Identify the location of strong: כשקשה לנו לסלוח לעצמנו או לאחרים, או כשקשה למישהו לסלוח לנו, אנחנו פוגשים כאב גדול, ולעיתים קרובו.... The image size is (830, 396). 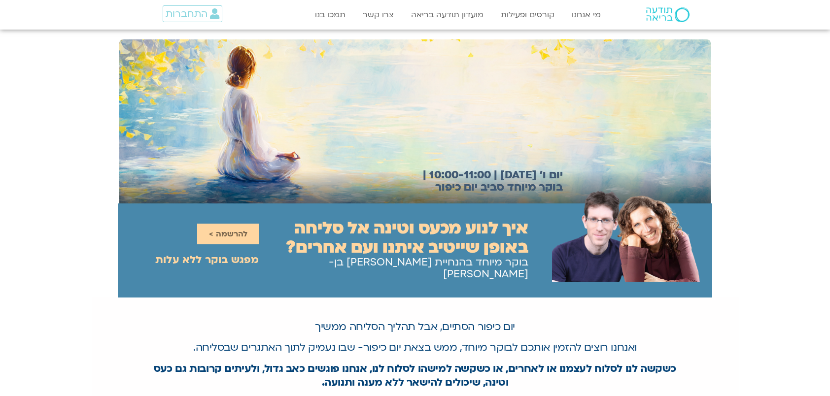
(415, 376).